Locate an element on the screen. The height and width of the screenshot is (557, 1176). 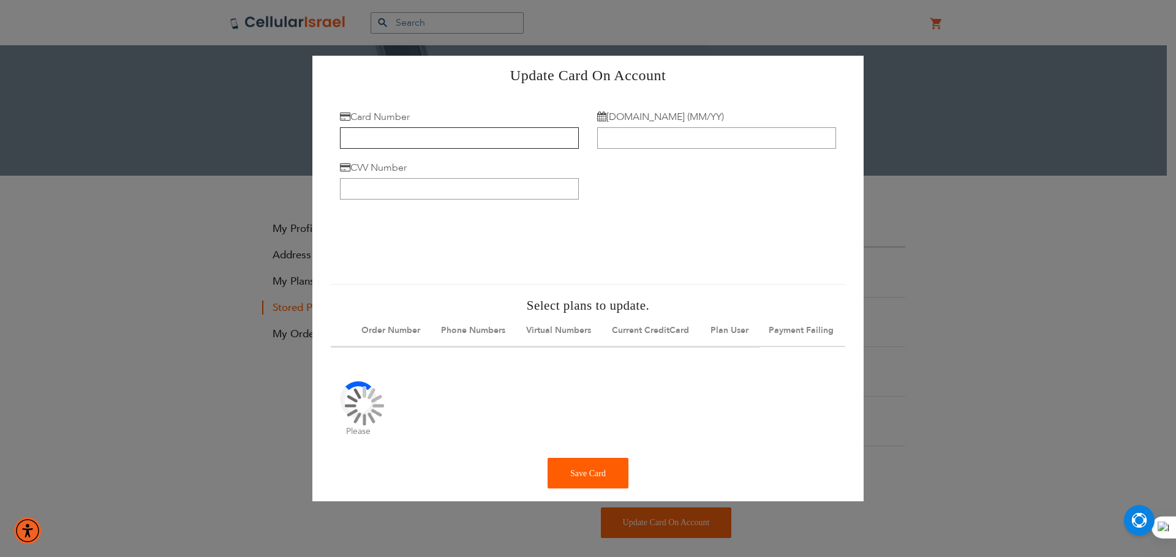
th: Current CreditCard is located at coordinates (651, 331).